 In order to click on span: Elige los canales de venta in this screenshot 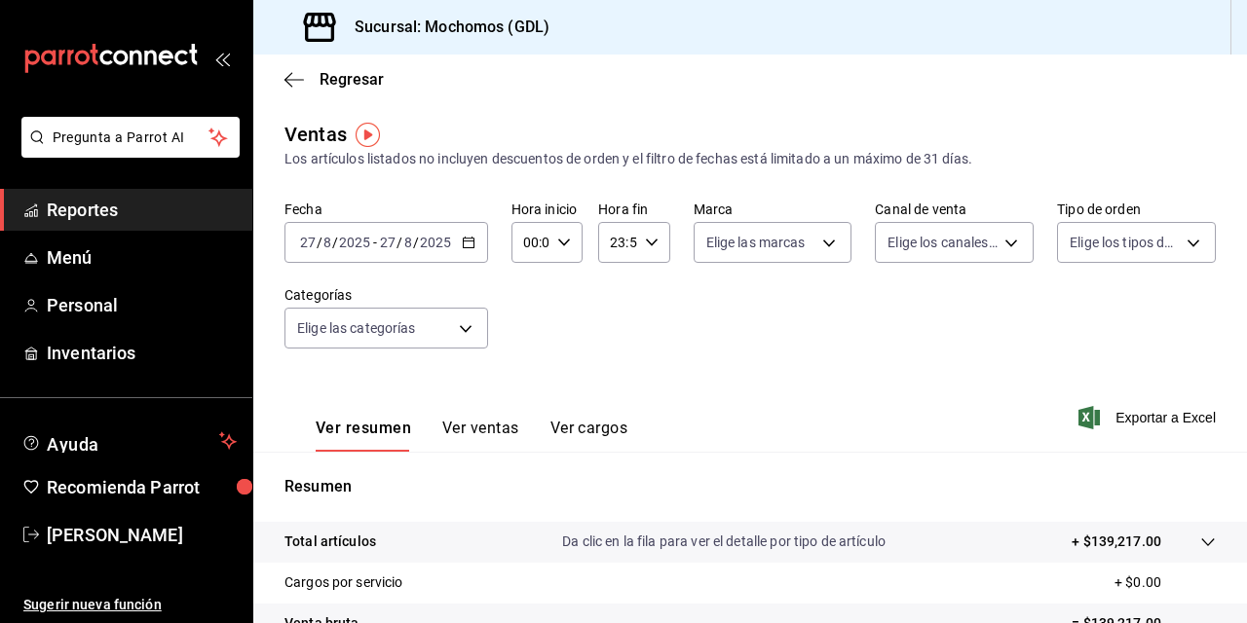, I will do `click(942, 243)`.